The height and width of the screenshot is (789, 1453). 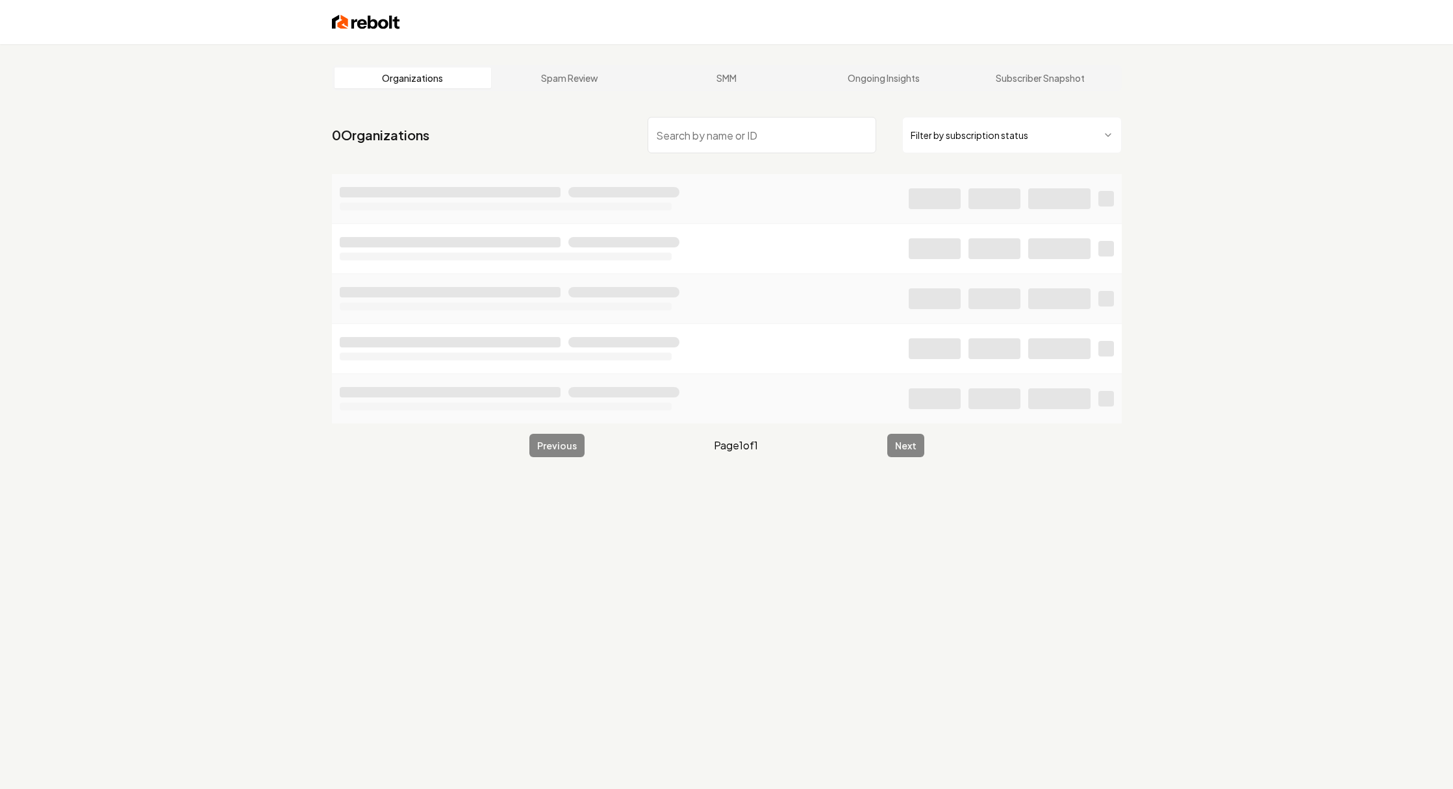 I want to click on a: 0Organizations, so click(x=381, y=135).